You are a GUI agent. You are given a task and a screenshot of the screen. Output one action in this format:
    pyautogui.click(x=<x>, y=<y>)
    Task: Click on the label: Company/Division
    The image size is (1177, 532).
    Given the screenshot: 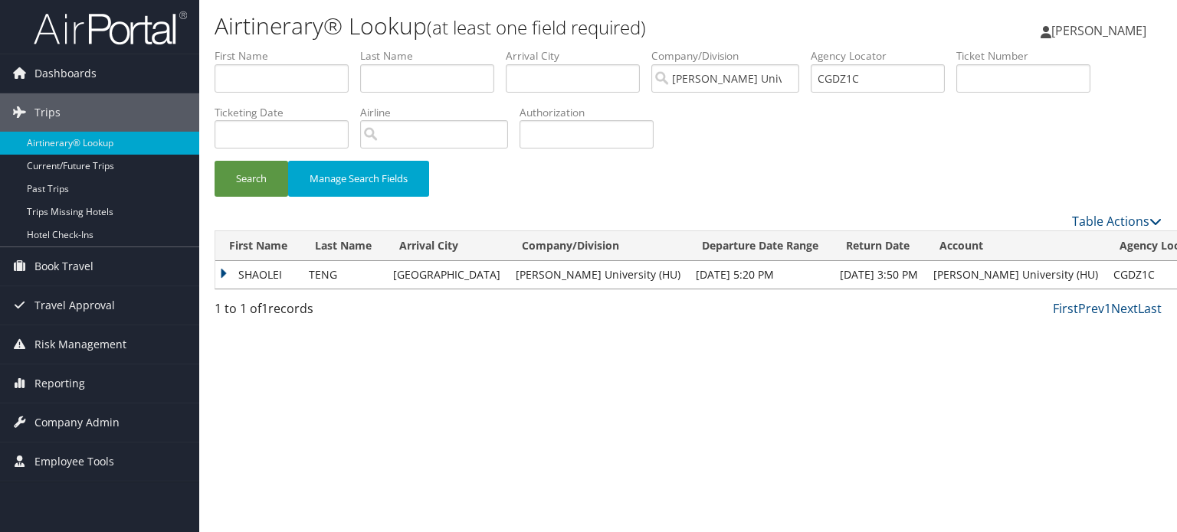 What is the action you would take?
    pyautogui.click(x=731, y=56)
    